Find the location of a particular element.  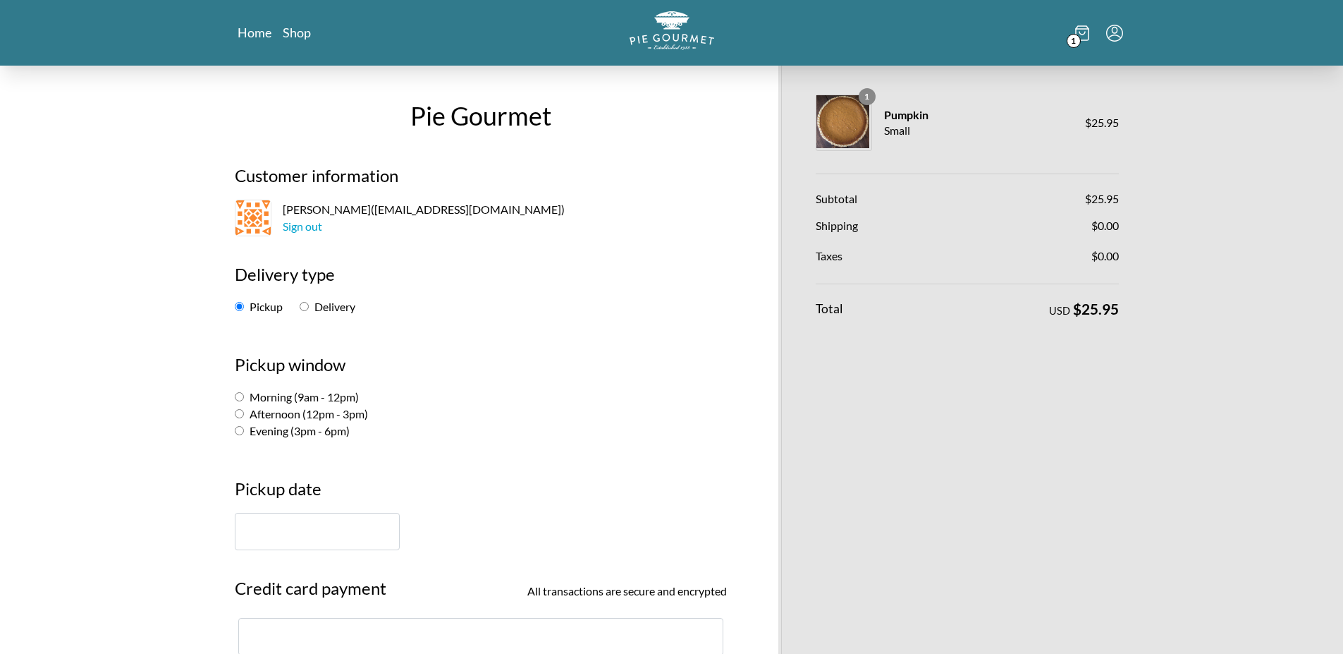

h2: Customer information is located at coordinates (481, 181).